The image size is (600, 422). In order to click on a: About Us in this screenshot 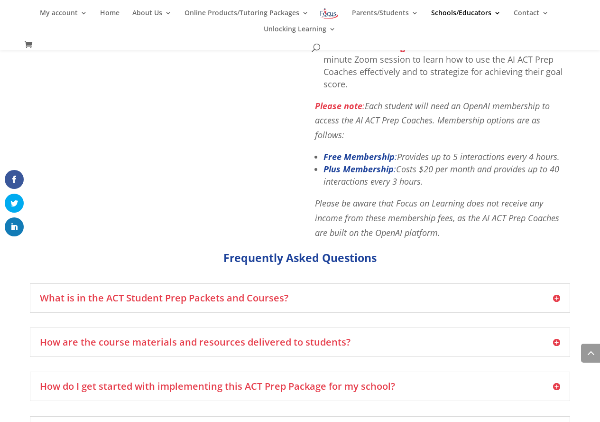, I will do `click(152, 18)`.